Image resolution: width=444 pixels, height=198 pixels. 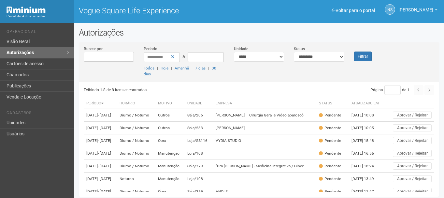 I want to click on td: Loja/SS116, so click(x=199, y=141).